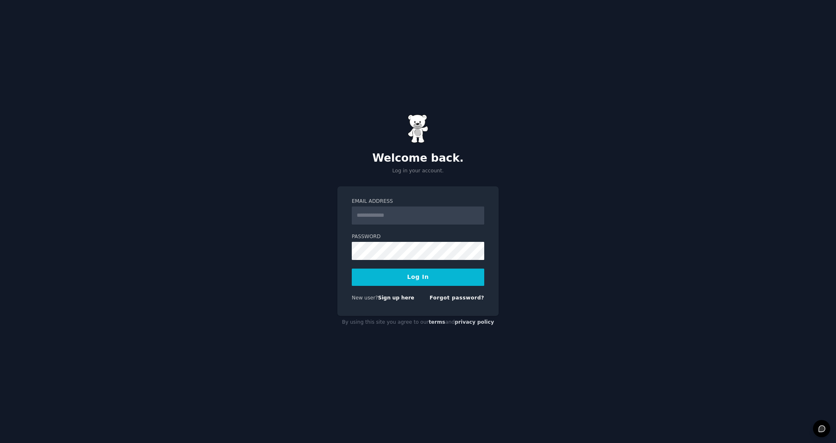 This screenshot has height=443, width=836. Describe the element at coordinates (396, 298) in the screenshot. I see `a: Sign up here` at that location.